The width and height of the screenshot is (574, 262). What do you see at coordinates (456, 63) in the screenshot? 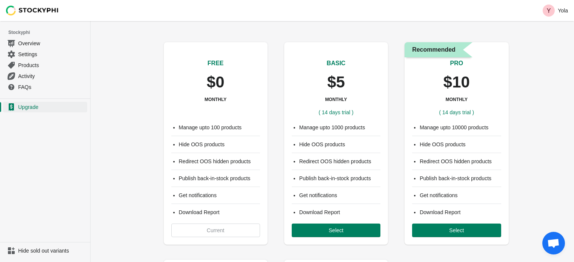
I see `span: PRO` at bounding box center [456, 63].